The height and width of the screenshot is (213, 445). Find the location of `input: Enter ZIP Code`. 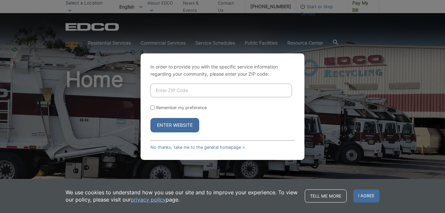

input: Enter ZIP Code is located at coordinates (221, 90).